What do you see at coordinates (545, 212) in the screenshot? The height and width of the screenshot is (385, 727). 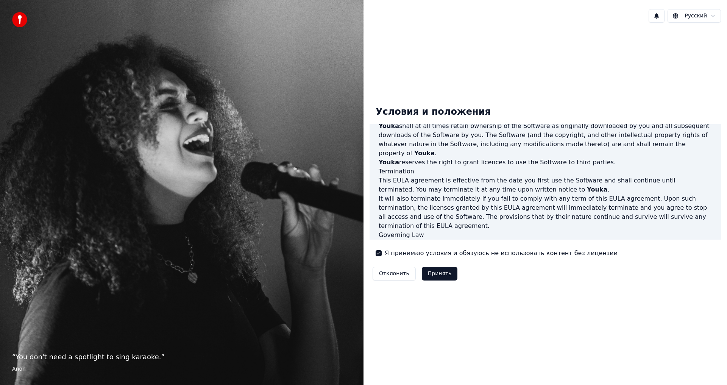 I see `p: It will also terminate immediately if you fail to comply with any term of this EULA agreement. Up...` at bounding box center [545, 212].